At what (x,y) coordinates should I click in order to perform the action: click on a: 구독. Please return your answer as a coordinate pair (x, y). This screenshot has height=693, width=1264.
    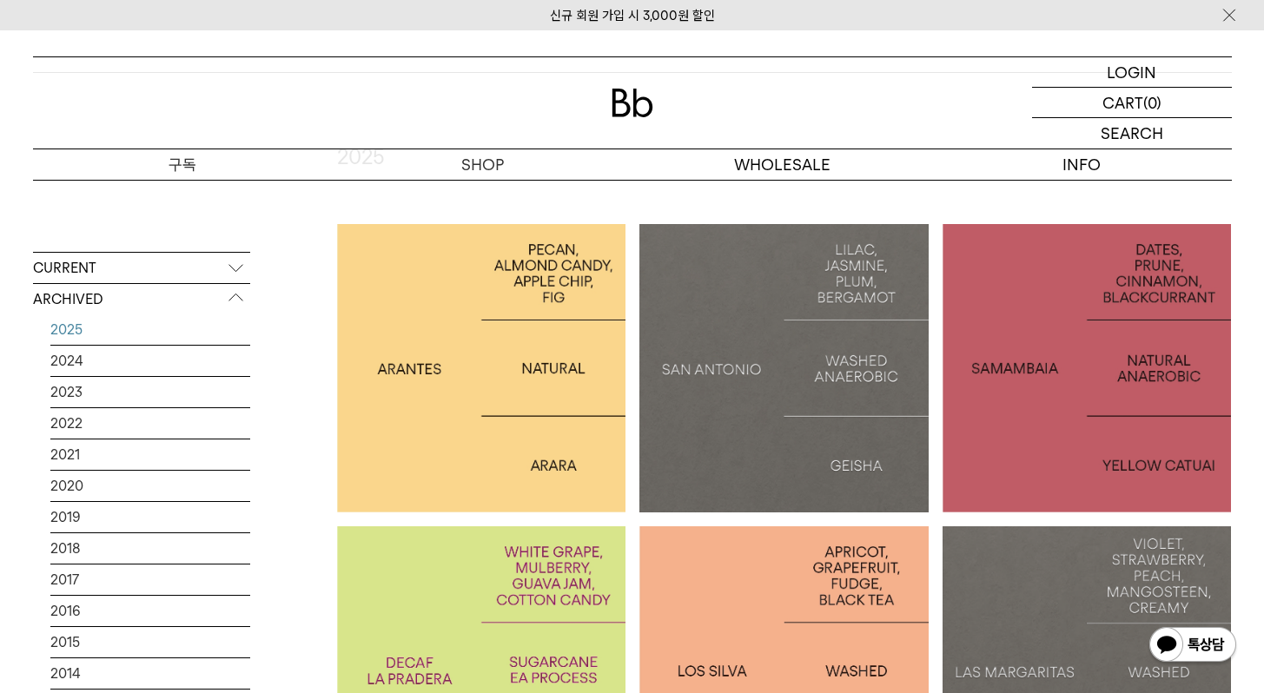
    Looking at the image, I should click on (182, 164).